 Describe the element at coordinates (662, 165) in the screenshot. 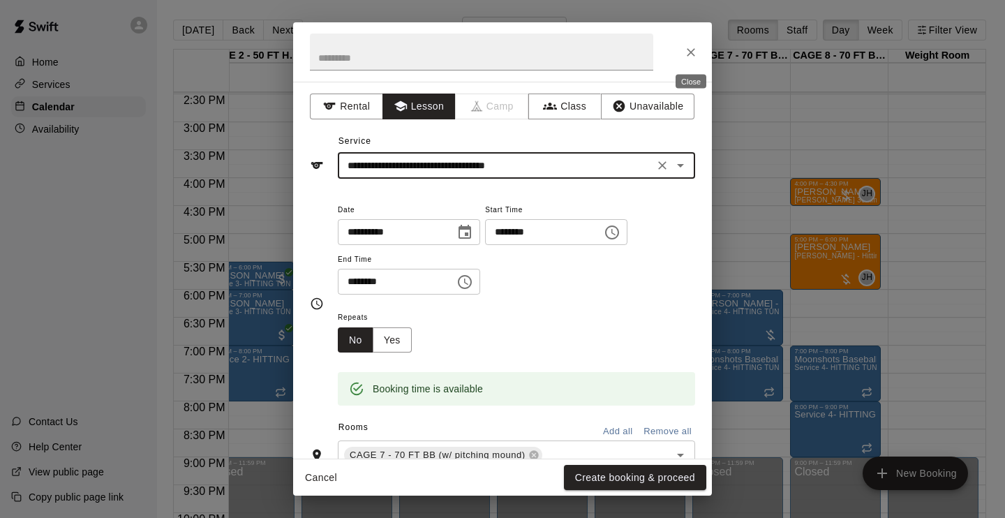

I see `button: Clear` at that location.